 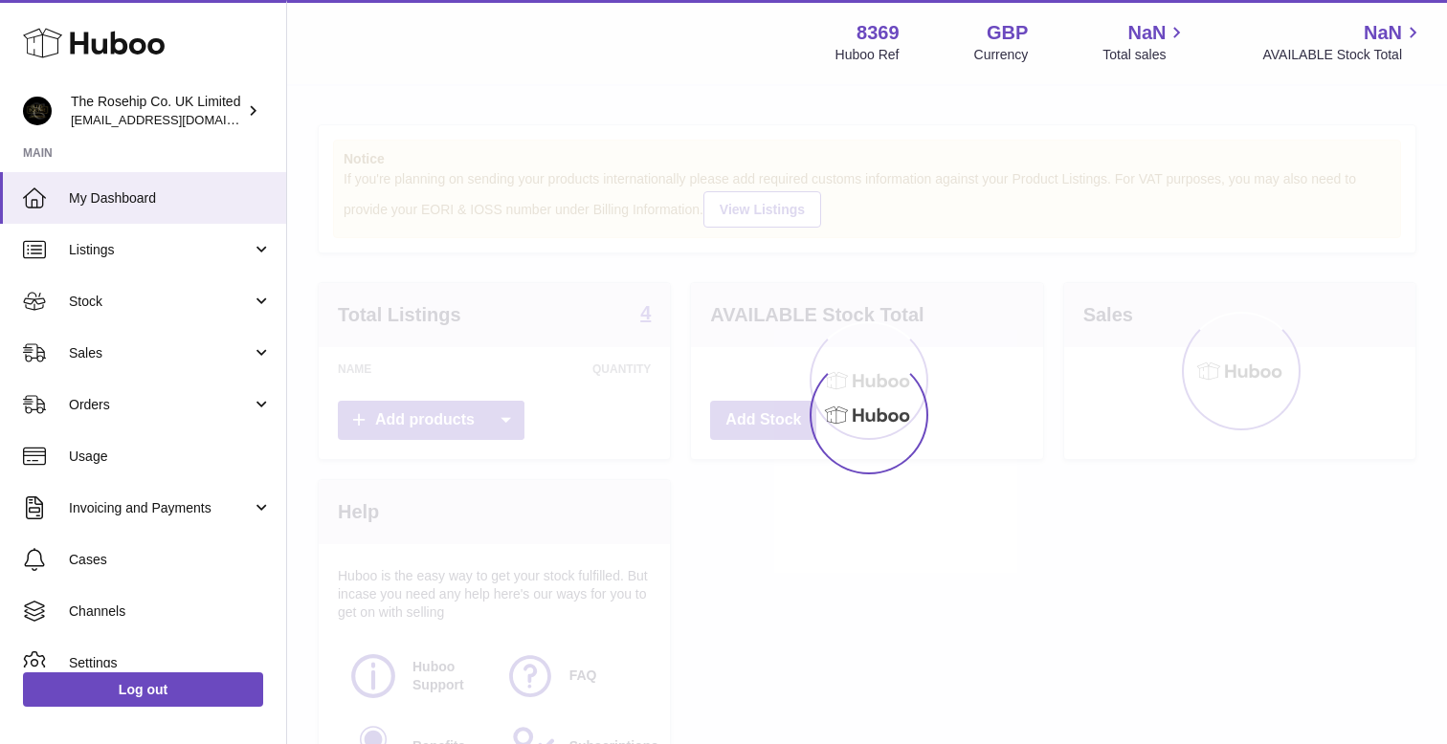 I want to click on strong: 8369, so click(x=877, y=33).